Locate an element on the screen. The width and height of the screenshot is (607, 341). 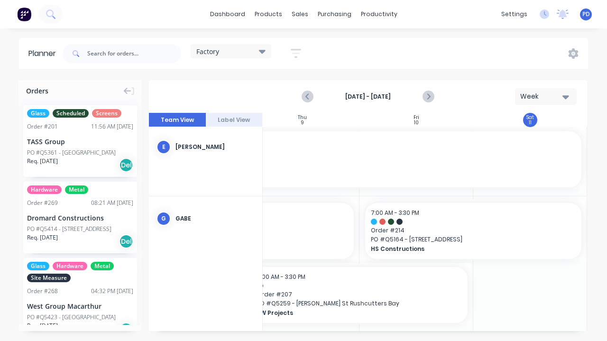
div: productivity is located at coordinates (379, 14).